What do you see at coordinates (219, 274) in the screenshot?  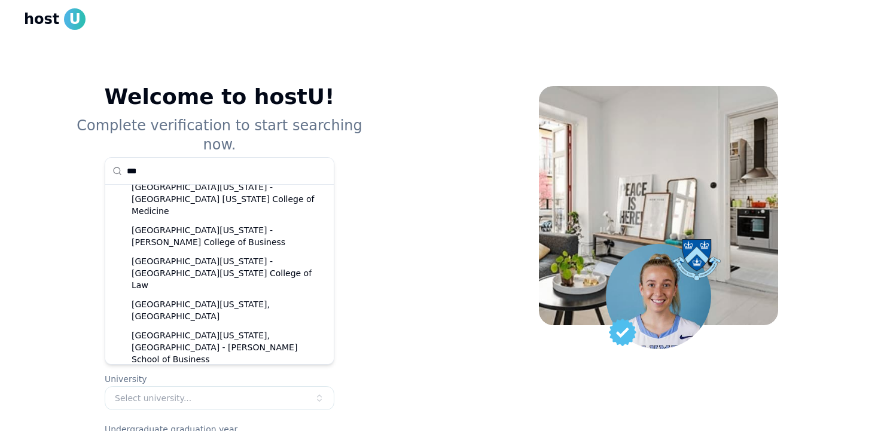 I see `div: Suggestions` at bounding box center [219, 274].